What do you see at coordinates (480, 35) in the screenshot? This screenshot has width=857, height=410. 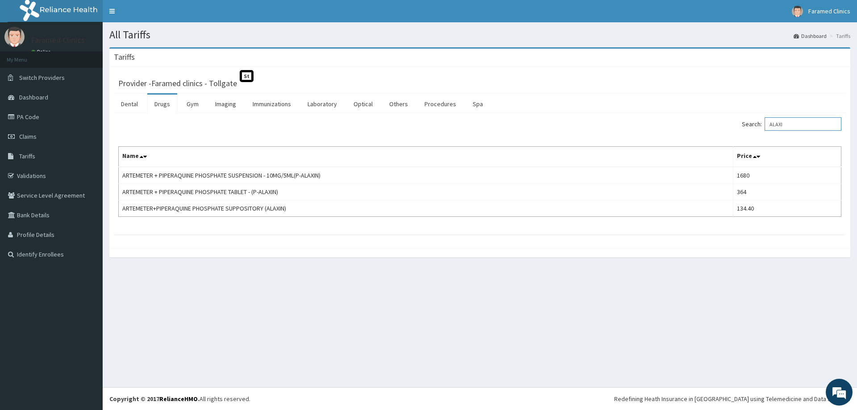 I see `h1: All Tariffs` at bounding box center [480, 35].